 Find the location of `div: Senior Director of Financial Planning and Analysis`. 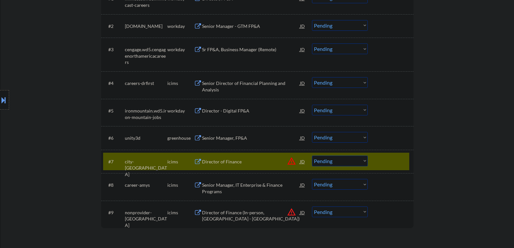

div: Senior Director of Financial Planning and Analysis is located at coordinates (251, 86).